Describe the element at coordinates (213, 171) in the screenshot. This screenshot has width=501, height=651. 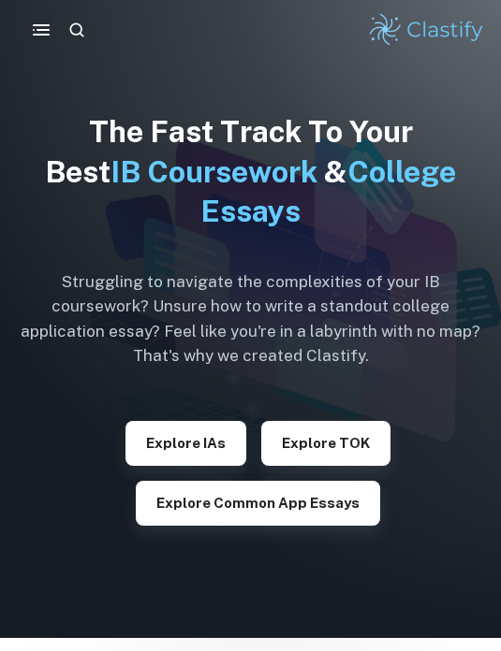
I see `span: IB Coursework` at that location.